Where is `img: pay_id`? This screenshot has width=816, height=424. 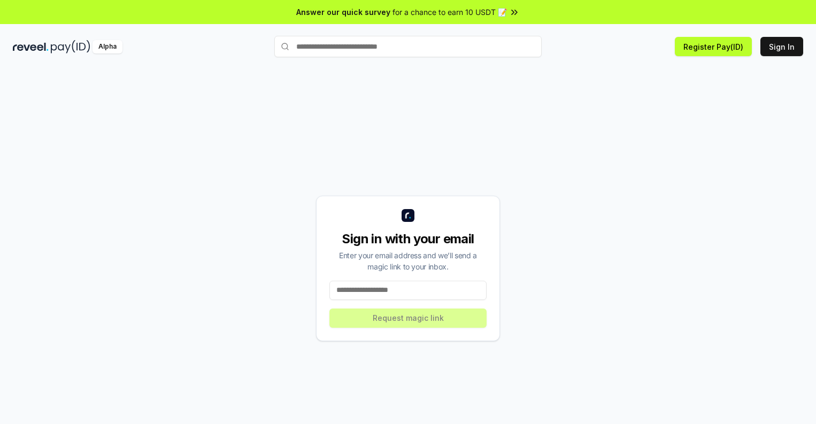 img: pay_id is located at coordinates (71, 47).